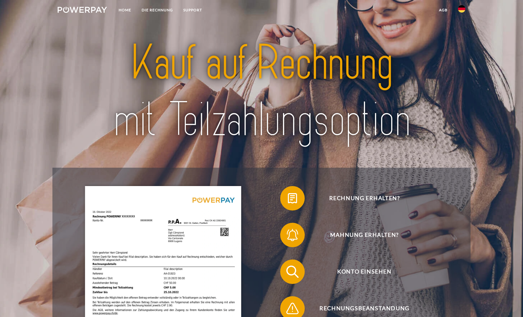  What do you see at coordinates (157, 10) in the screenshot?
I see `a: DIE RECHNUNG` at bounding box center [157, 10].